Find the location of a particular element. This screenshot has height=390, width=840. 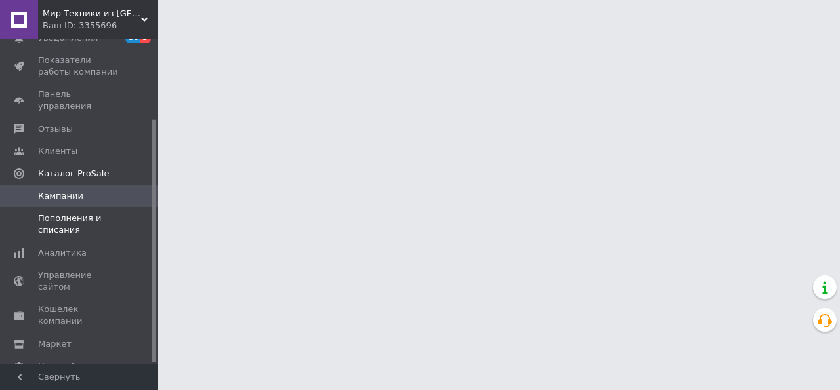

span: Клиенты is located at coordinates (58, 152).